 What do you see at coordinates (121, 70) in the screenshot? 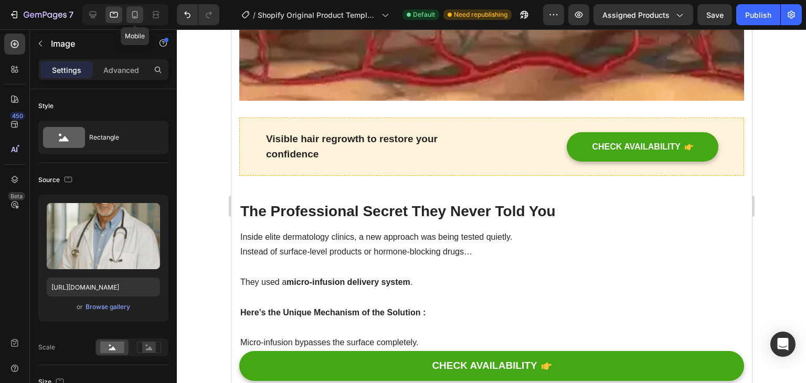
I see `p: Advanced` at bounding box center [121, 70].